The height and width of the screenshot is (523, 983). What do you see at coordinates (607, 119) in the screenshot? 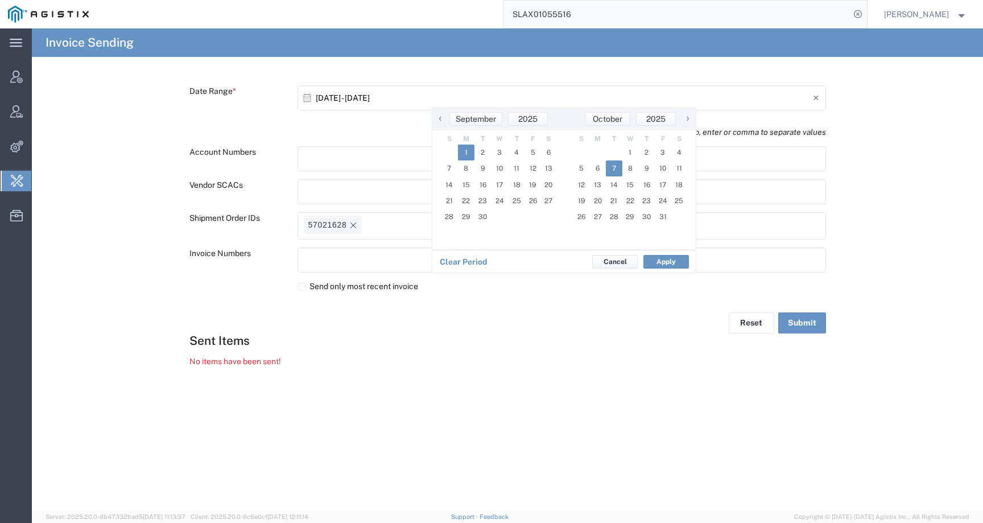
I see `span: October` at bounding box center [607, 119].